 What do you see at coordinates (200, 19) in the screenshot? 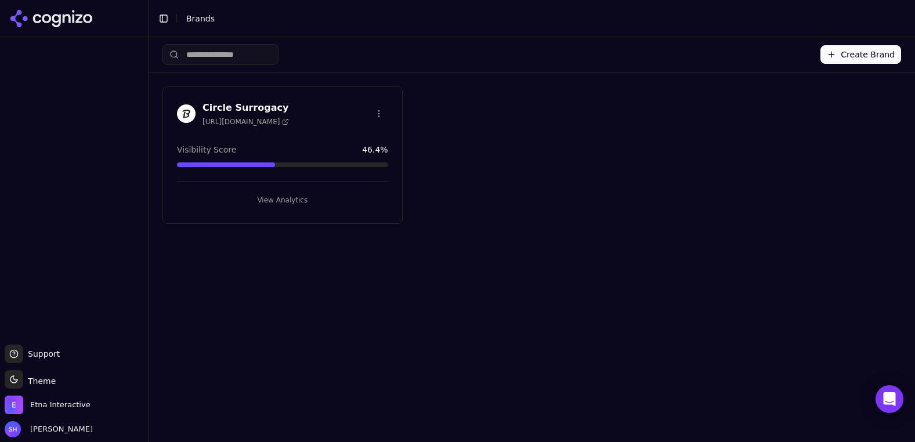
I see `span: Brands` at bounding box center [200, 19].